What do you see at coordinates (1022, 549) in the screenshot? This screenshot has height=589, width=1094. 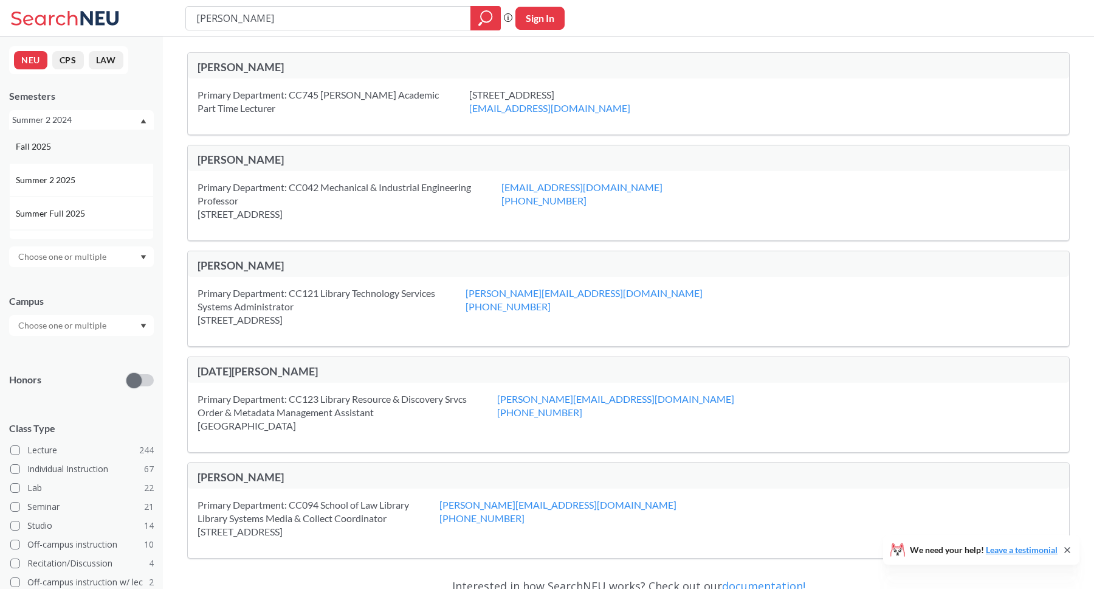 I see `a: Leave a testimonial` at bounding box center [1022, 549].